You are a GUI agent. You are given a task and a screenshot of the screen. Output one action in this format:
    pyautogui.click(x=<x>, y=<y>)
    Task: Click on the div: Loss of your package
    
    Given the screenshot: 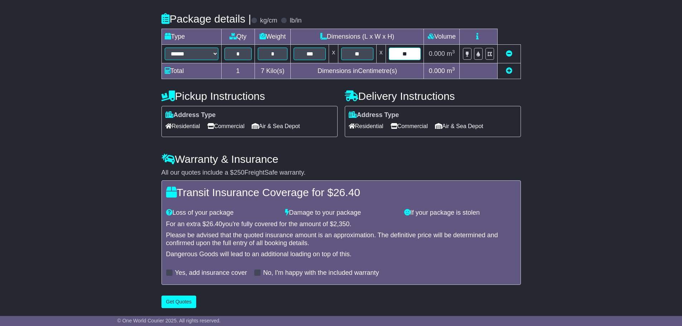 What is the action you would take?
    pyautogui.click(x=222, y=213)
    